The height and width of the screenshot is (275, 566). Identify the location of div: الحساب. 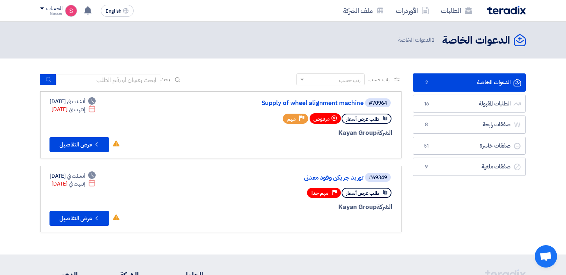
(54, 9).